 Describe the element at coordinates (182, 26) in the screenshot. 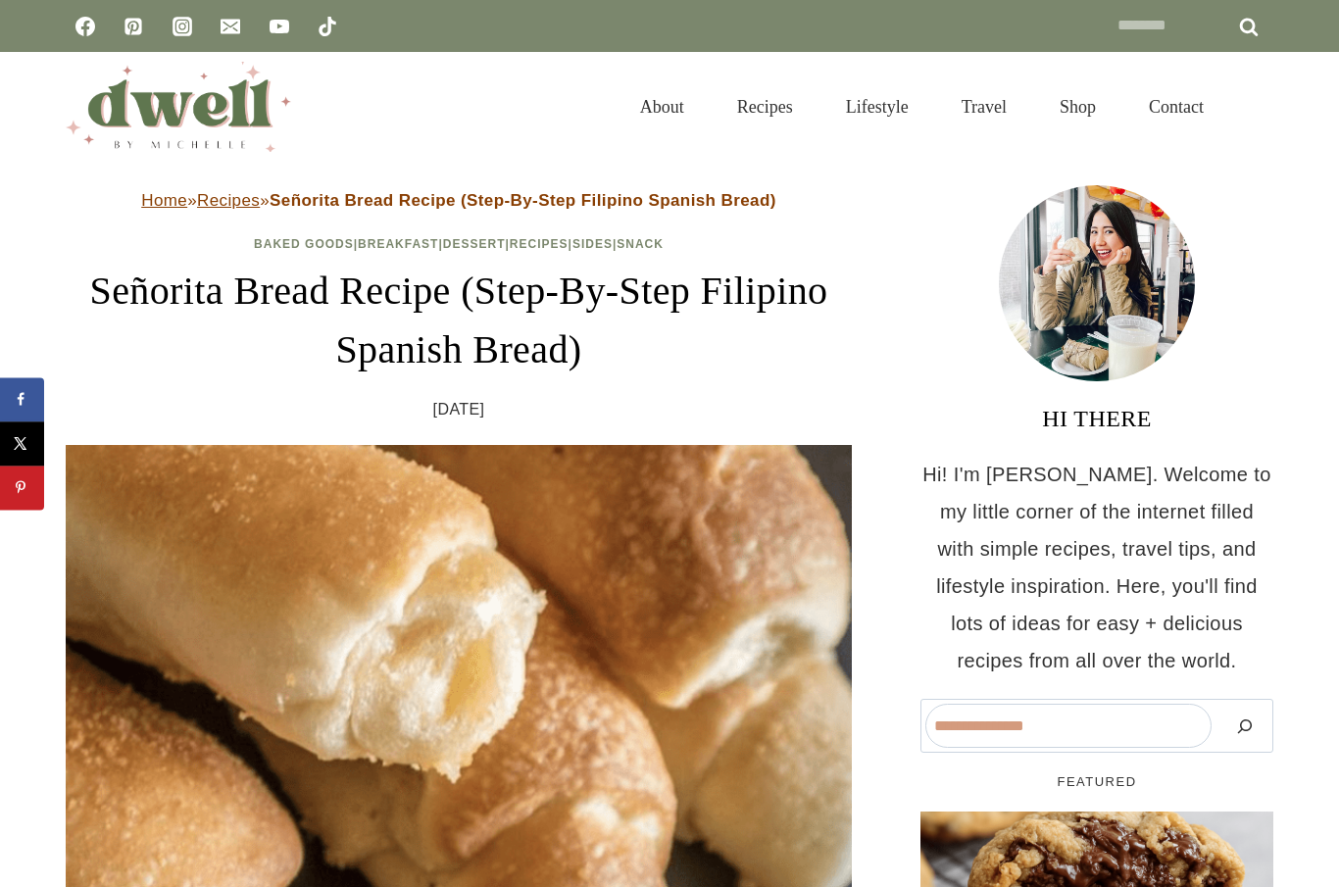

I see `a: Instagram` at that location.